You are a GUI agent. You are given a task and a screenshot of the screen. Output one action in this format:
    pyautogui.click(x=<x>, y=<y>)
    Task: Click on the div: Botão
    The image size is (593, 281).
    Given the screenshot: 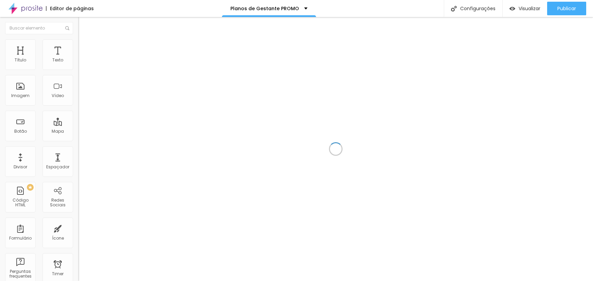 What is the action you would take?
    pyautogui.click(x=20, y=132)
    